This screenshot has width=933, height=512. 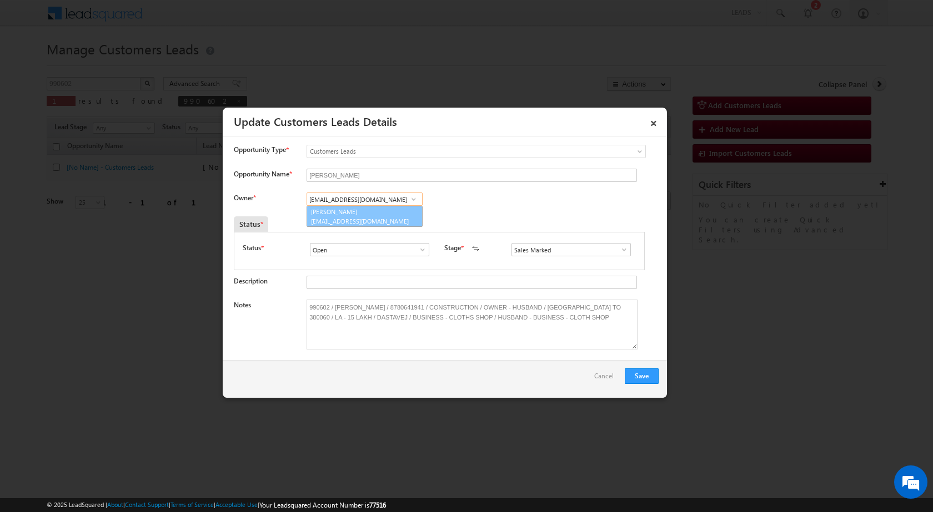 What do you see at coordinates (315, 121) in the screenshot?
I see `a: Update Customers Leads Details` at bounding box center [315, 121].